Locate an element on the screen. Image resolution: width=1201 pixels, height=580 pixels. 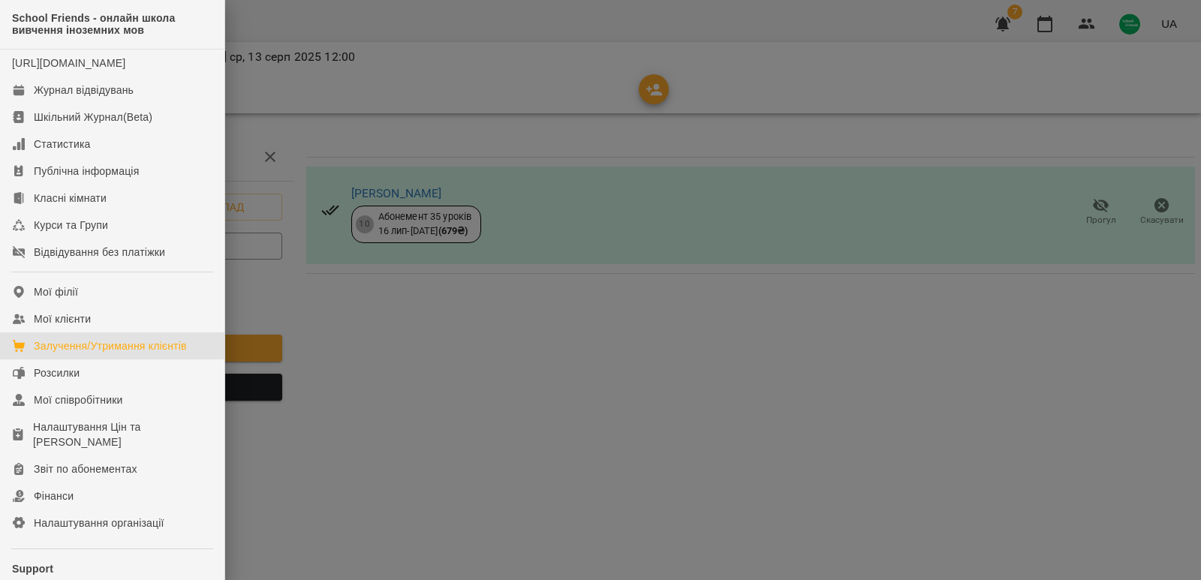
span: School Friends - онлайн школа вивчення іноземних мов is located at coordinates (112, 24).